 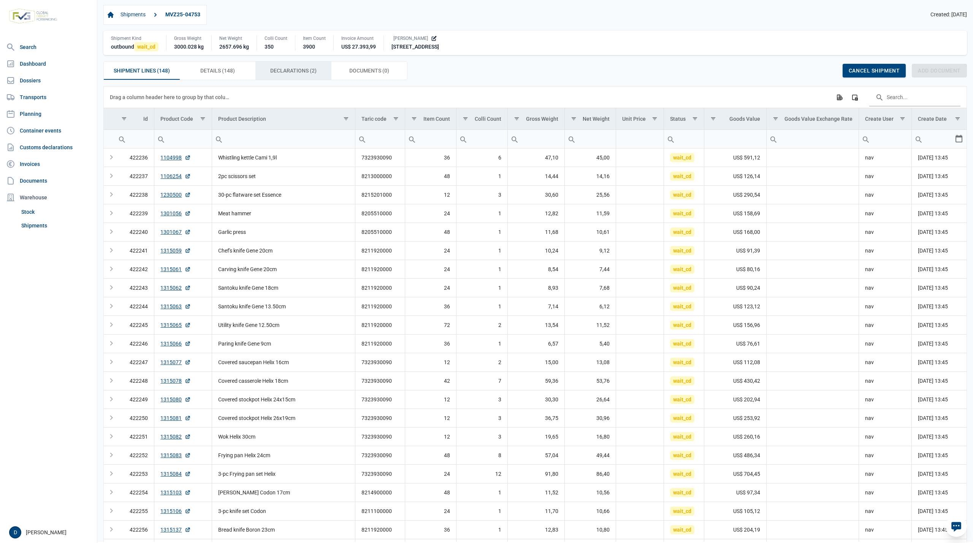 I want to click on td: 2pc scissors set, so click(x=284, y=176).